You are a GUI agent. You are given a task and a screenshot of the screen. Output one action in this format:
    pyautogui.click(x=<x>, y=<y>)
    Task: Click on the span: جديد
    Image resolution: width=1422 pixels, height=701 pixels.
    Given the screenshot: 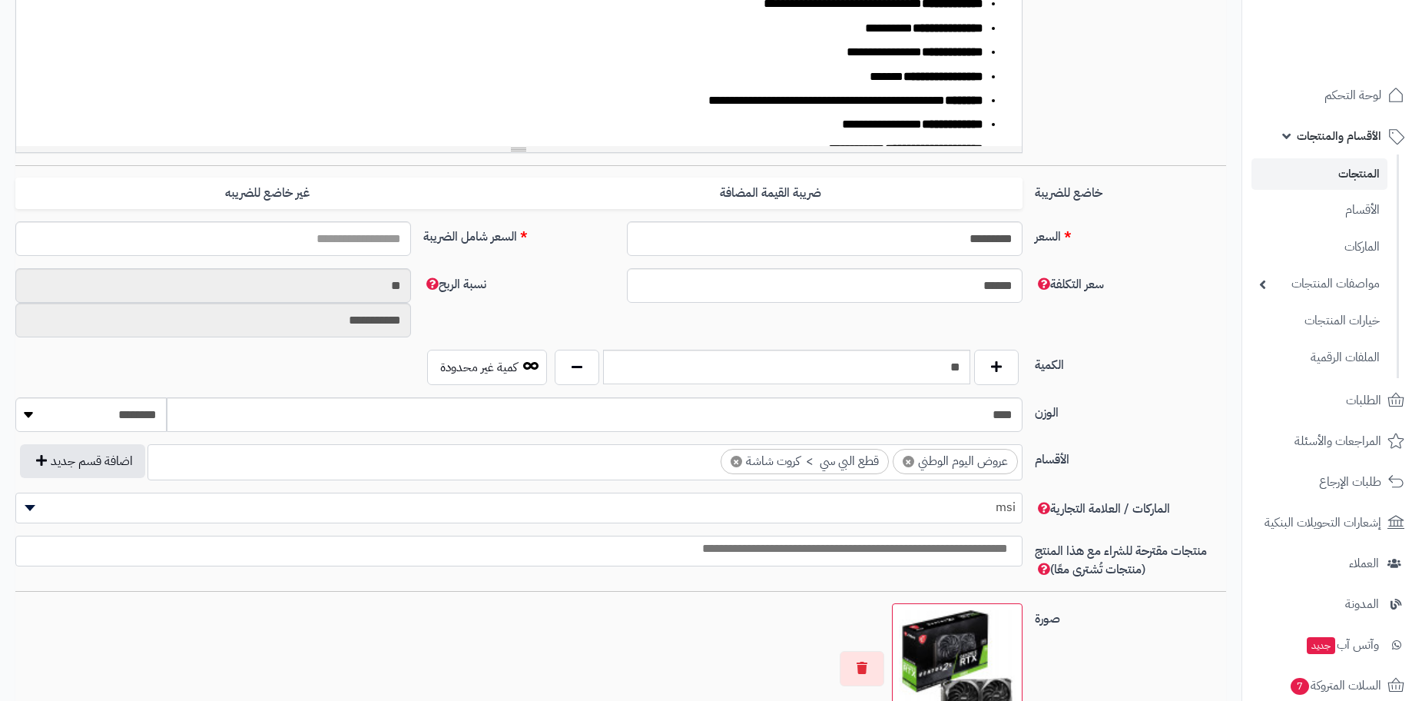 What is the action you would take?
    pyautogui.click(x=1321, y=645)
    